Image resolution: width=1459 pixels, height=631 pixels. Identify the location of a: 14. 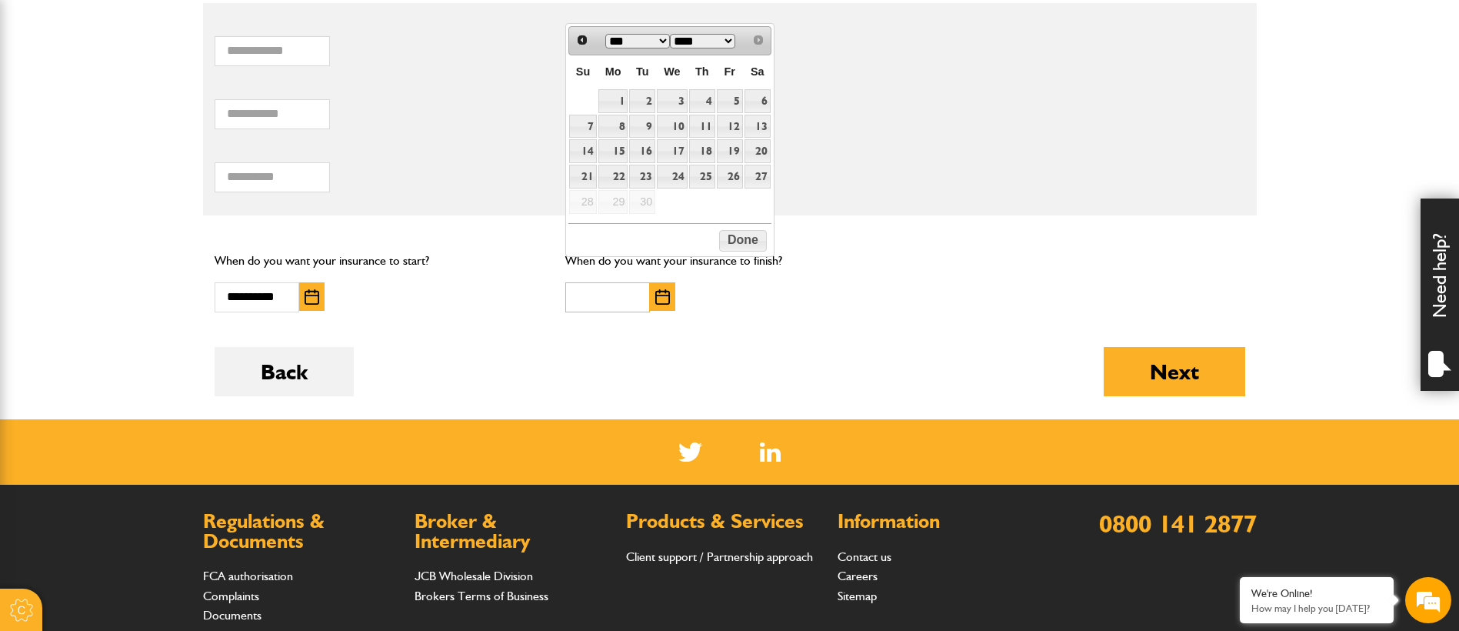
(582, 151).